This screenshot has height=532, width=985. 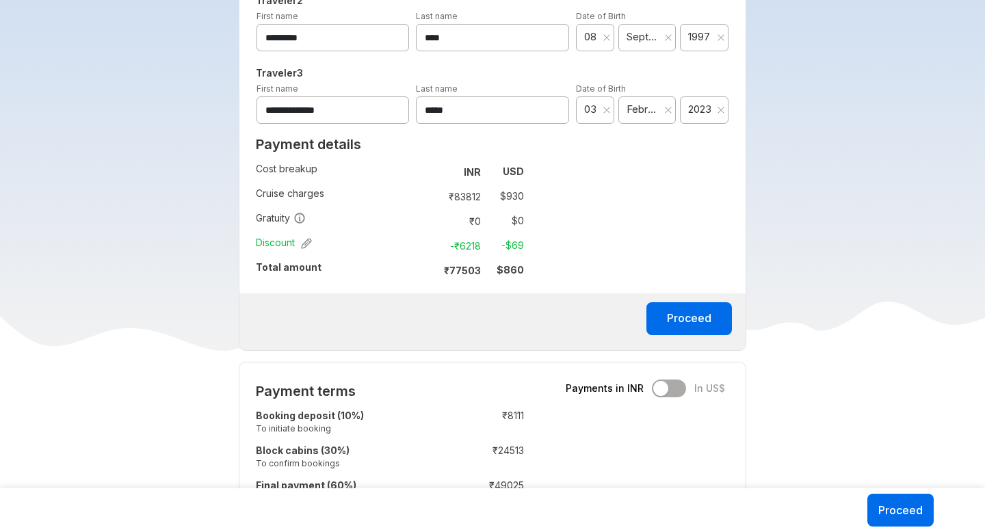 I want to click on td: $ 0, so click(x=505, y=221).